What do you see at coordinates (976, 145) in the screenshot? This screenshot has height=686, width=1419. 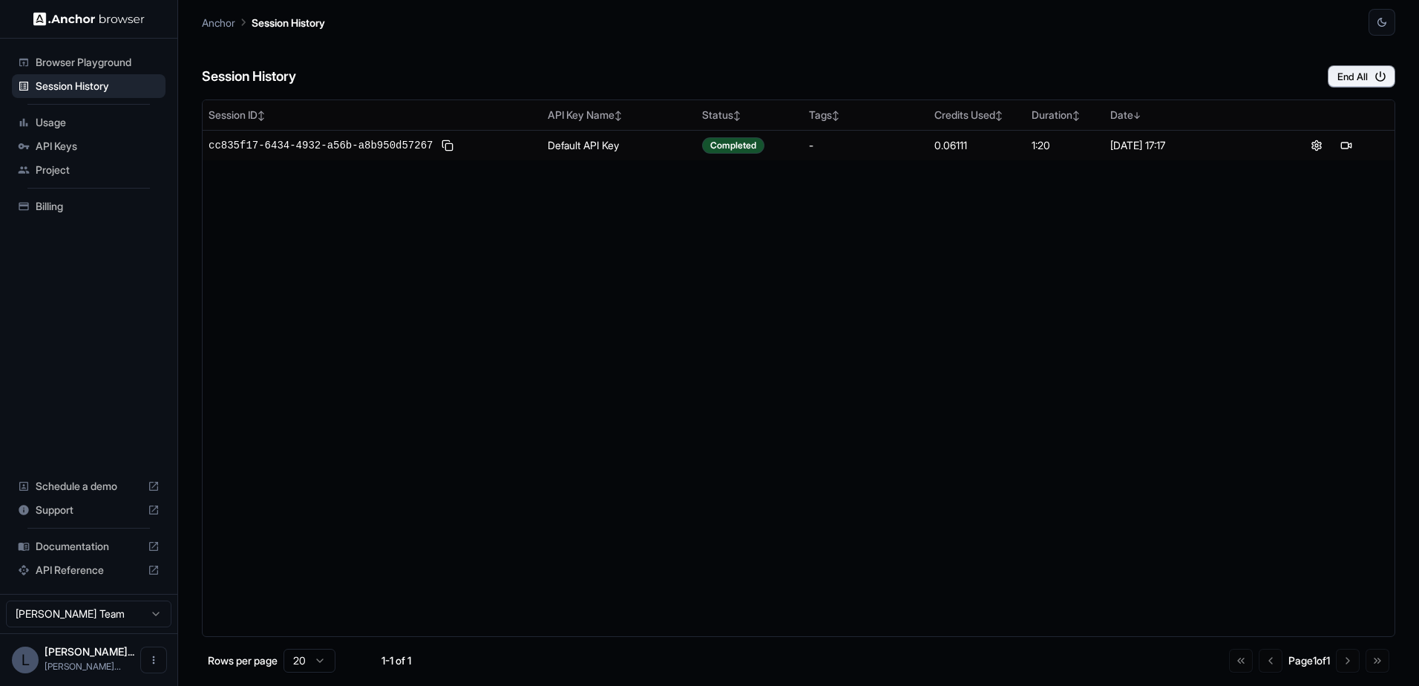 I see `div: 0.06111` at bounding box center [976, 145].